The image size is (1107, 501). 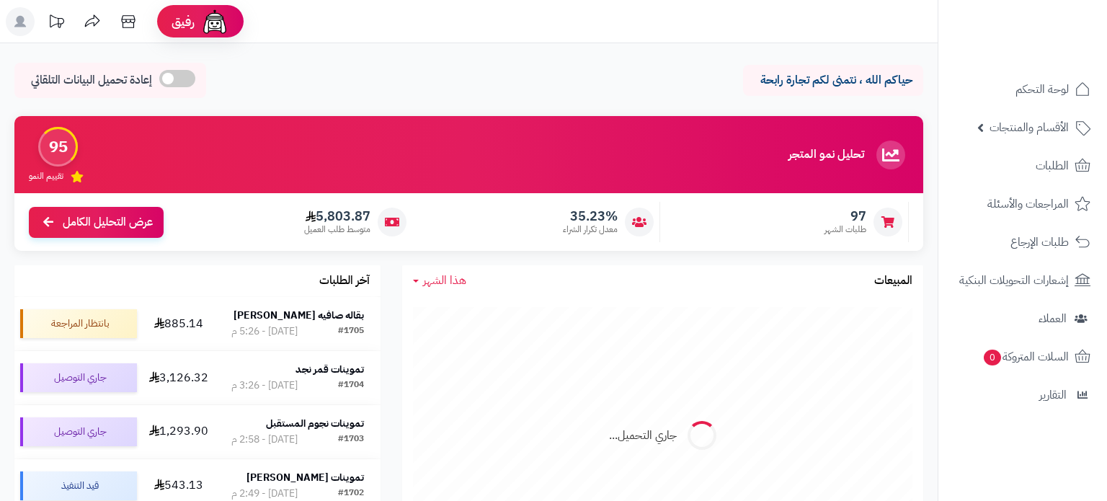 What do you see at coordinates (183, 22) in the screenshot?
I see `span: رفيق` at bounding box center [183, 22].